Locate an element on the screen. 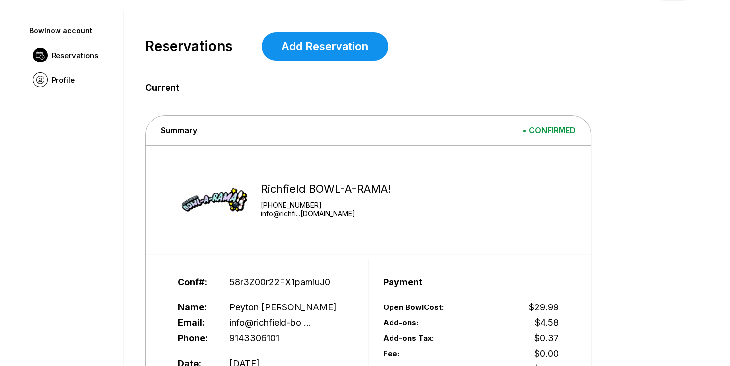  a: Reservations is located at coordinates (71, 55).